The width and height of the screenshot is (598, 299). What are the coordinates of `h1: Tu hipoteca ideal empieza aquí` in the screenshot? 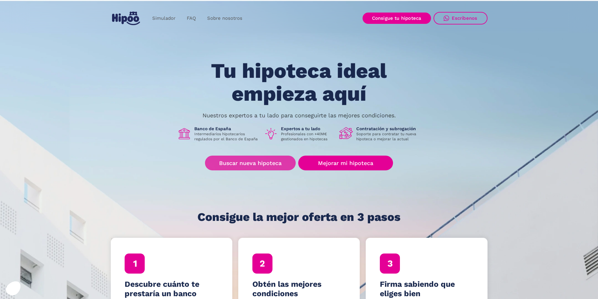 It's located at (299, 82).